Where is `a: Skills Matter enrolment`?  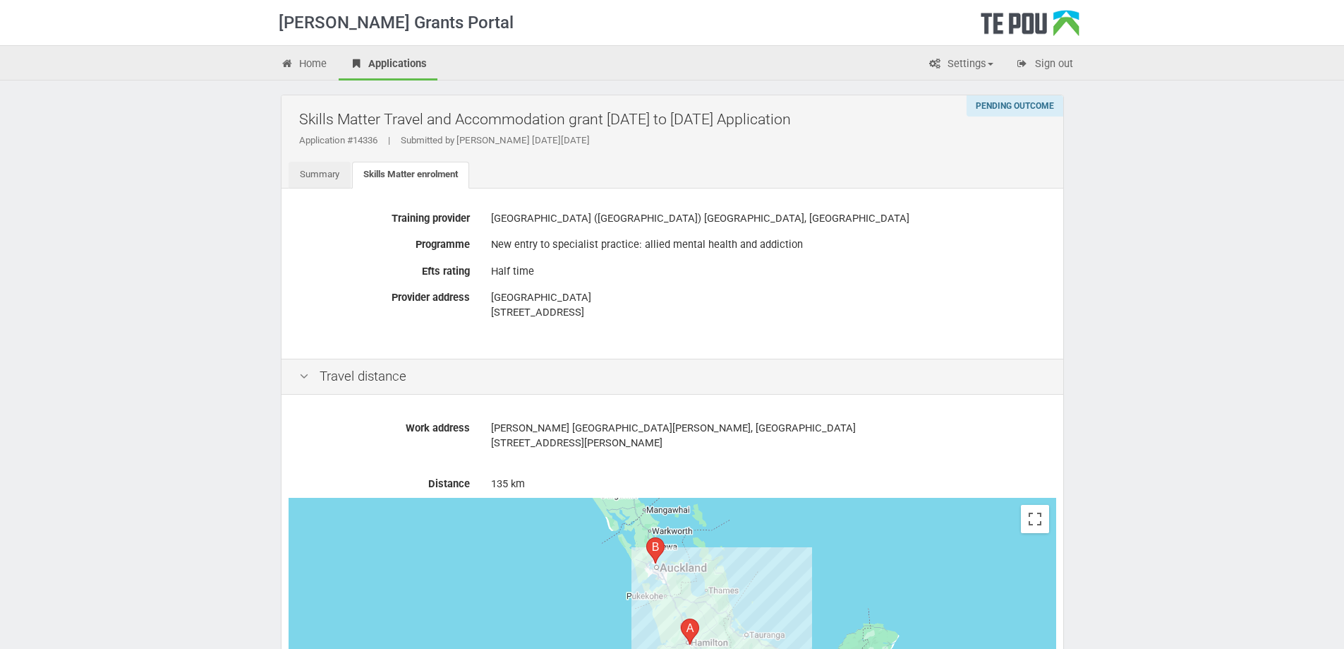
a: Skills Matter enrolment is located at coordinates (411, 175).